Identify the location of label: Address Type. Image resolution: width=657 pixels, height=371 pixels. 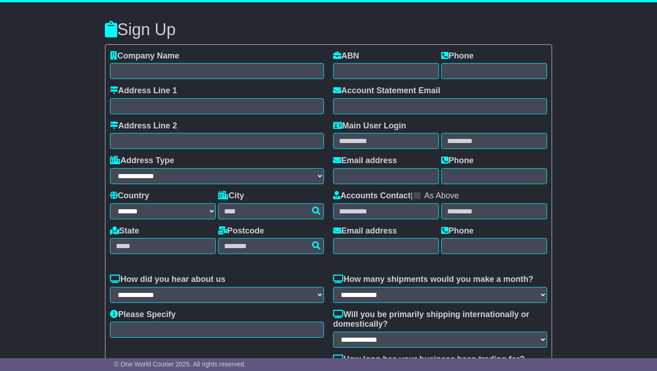
(142, 161).